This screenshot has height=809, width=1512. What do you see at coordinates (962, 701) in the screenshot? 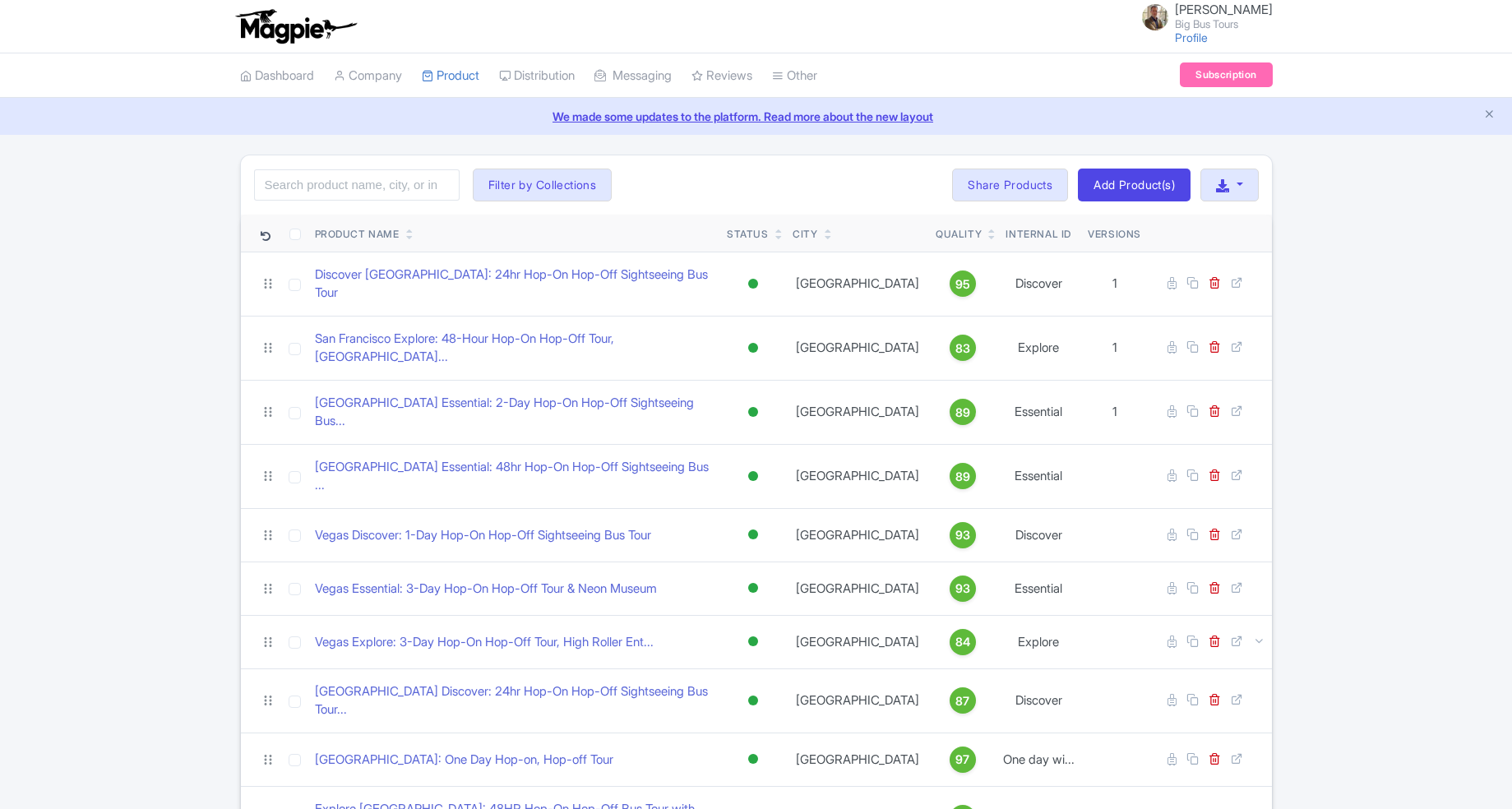
I see `a: 87` at bounding box center [962, 701].